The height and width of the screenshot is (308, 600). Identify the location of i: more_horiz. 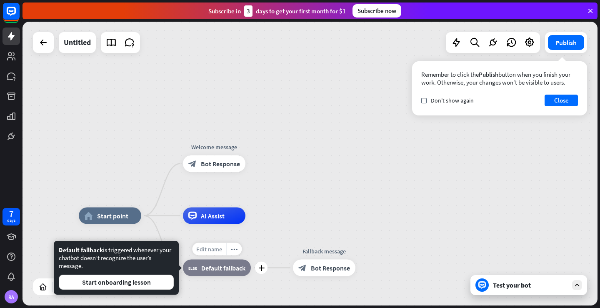
(234, 249).